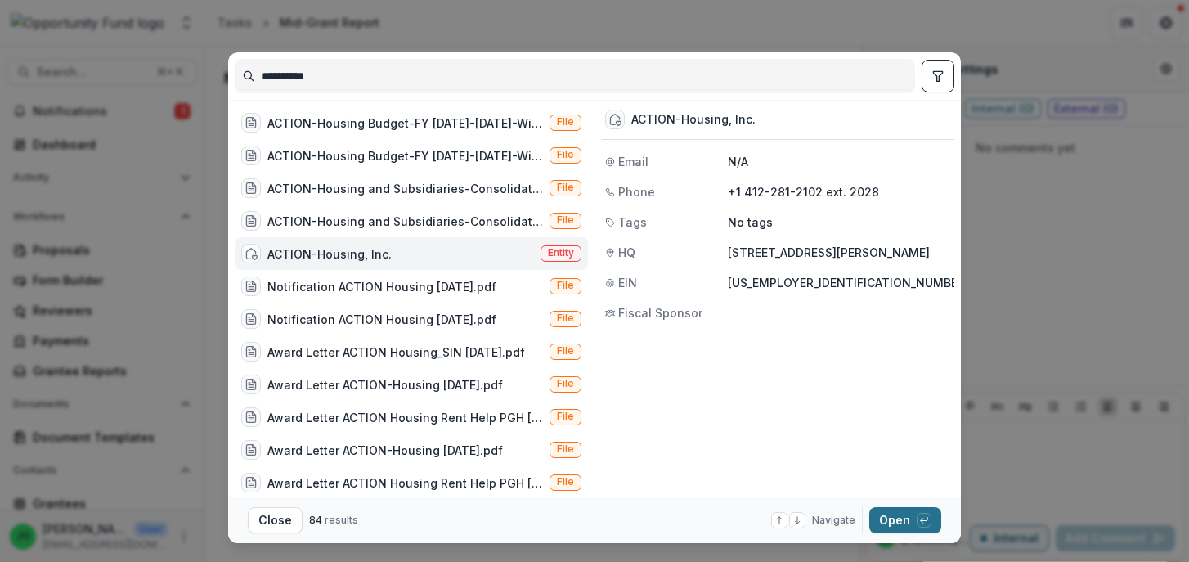 Image resolution: width=1189 pixels, height=562 pixels. What do you see at coordinates (905, 520) in the screenshot?
I see `button: Open` at bounding box center [905, 520].